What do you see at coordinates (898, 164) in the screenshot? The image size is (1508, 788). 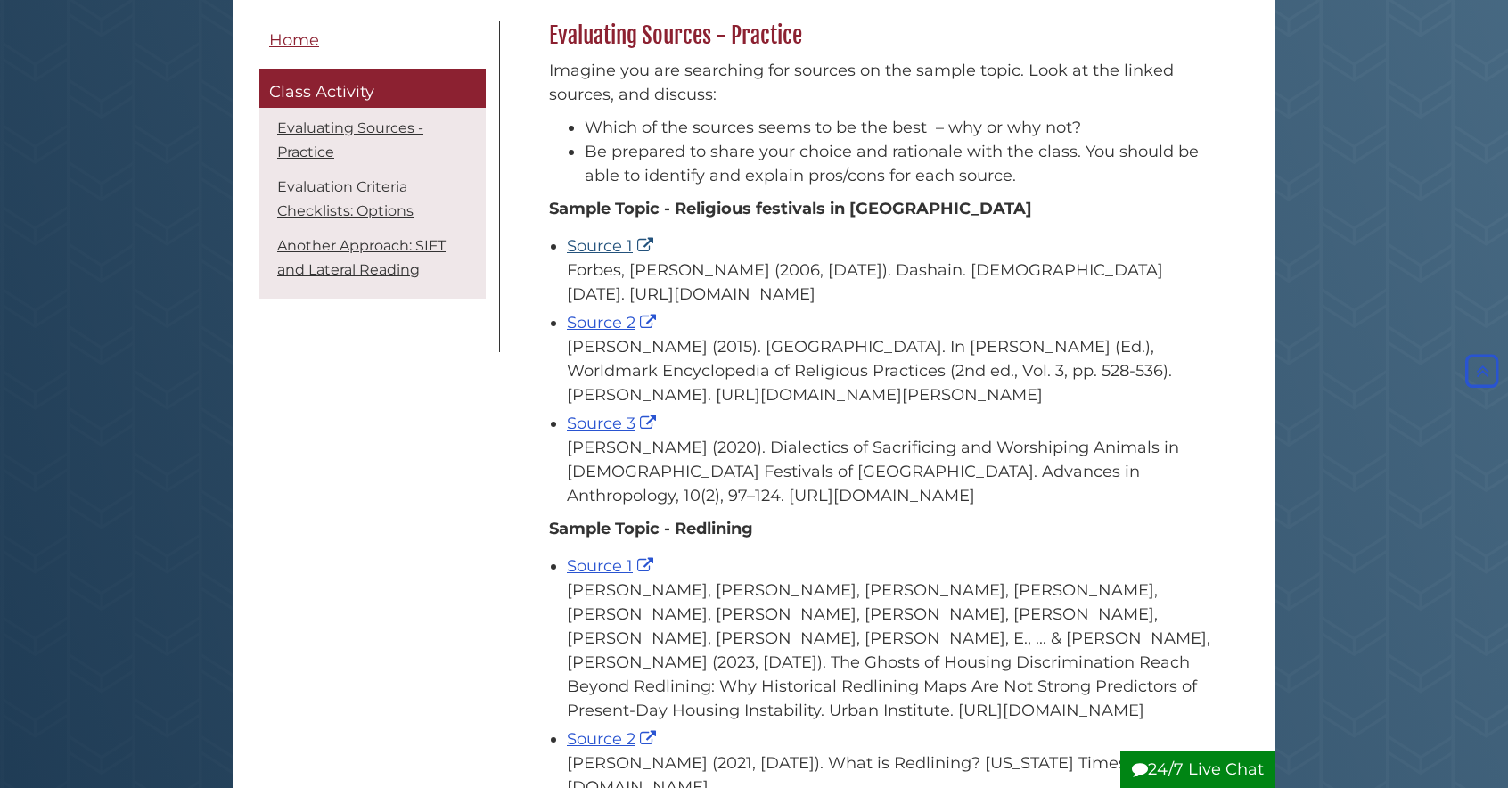 I see `li: Be prepared to share your choice and rationale with the class. You should be able to identify and...` at bounding box center [898, 164].